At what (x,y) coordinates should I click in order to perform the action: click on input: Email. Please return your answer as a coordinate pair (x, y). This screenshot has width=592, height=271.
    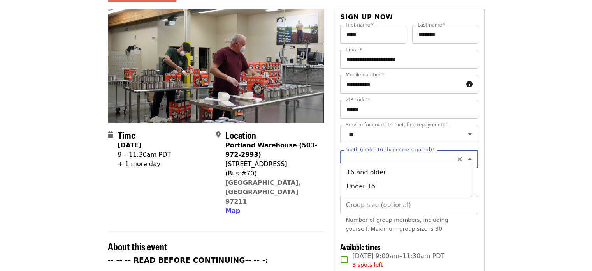
    Looking at the image, I should click on (409, 59).